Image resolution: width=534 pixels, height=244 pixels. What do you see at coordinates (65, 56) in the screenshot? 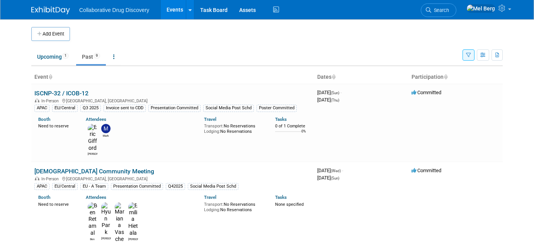
I see `span: 1` at bounding box center [65, 56].